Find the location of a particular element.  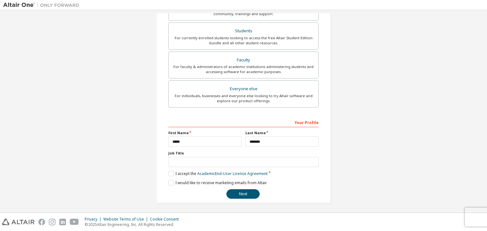

img: facebook.svg is located at coordinates (42, 222).